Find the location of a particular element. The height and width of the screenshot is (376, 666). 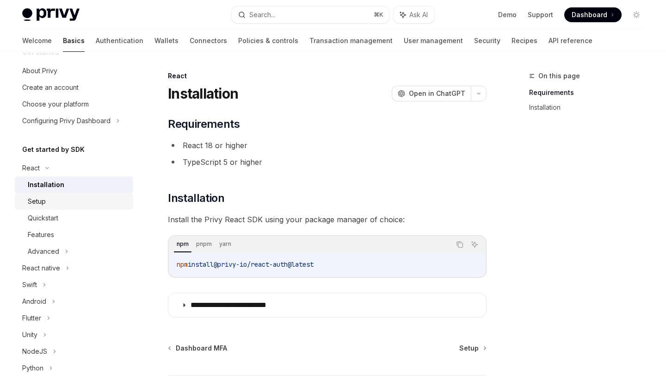

h5: Get started by SDK is located at coordinates (53, 149).